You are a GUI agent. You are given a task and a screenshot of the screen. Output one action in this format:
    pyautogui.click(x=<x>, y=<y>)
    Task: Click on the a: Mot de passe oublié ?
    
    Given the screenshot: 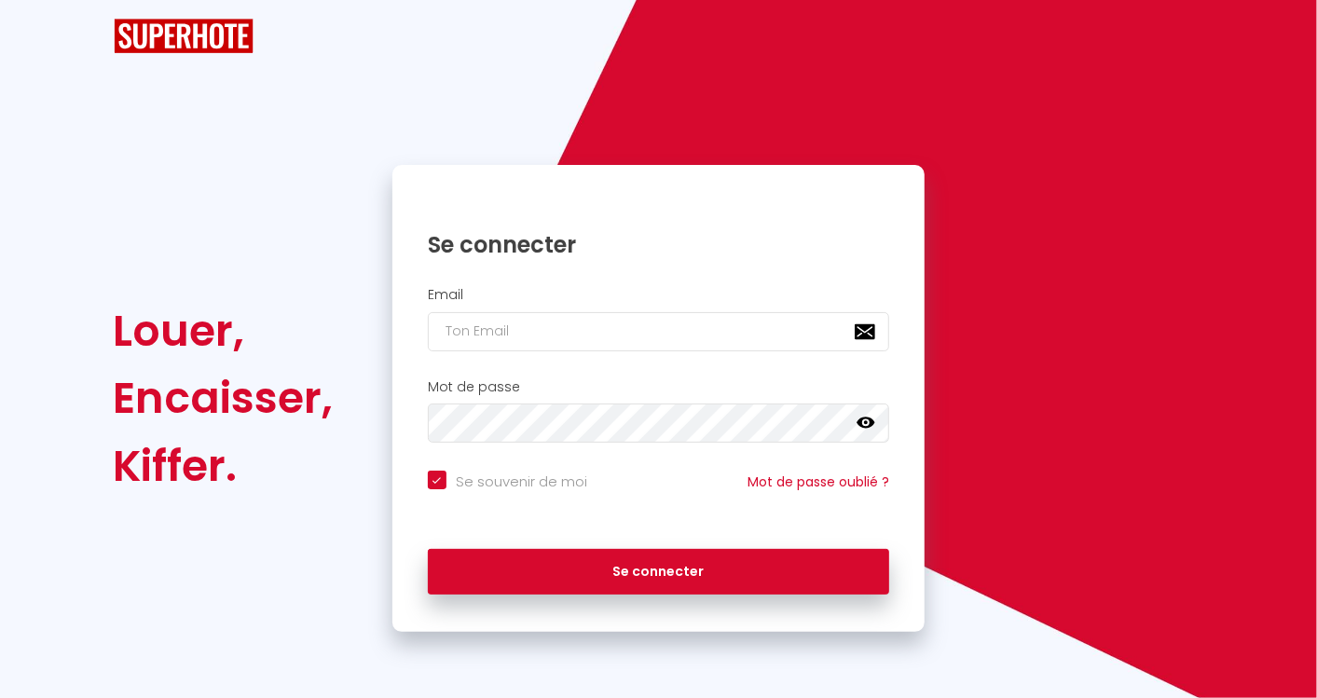 What is the action you would take?
    pyautogui.click(x=818, y=482)
    